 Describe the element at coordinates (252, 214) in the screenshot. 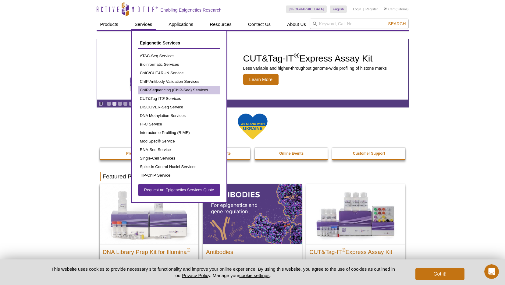

I see `img: All Antibodies` at that location.